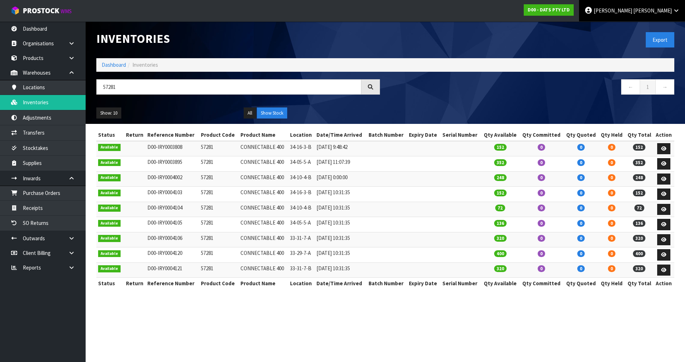 This screenshot has height=362, width=685. What do you see at coordinates (238, 39) in the screenshot?
I see `h1: Inventories` at bounding box center [238, 39].